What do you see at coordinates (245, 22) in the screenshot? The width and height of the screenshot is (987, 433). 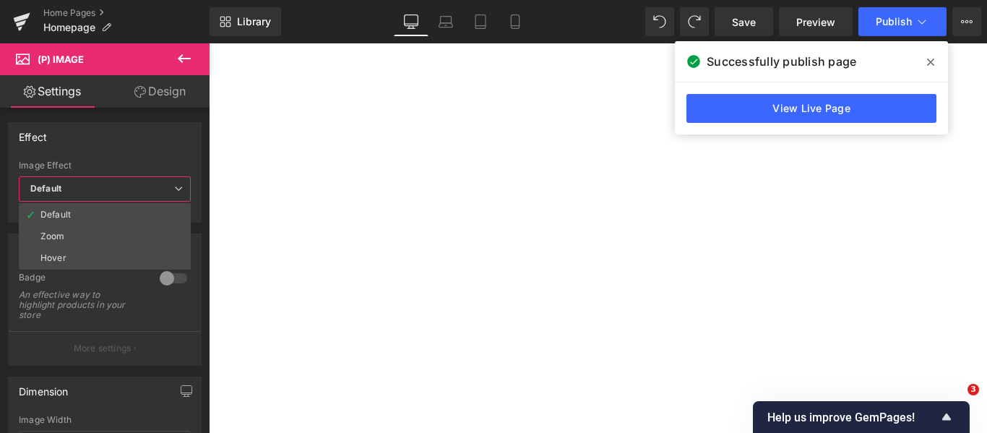 I see `a: New Library` at bounding box center [245, 22].